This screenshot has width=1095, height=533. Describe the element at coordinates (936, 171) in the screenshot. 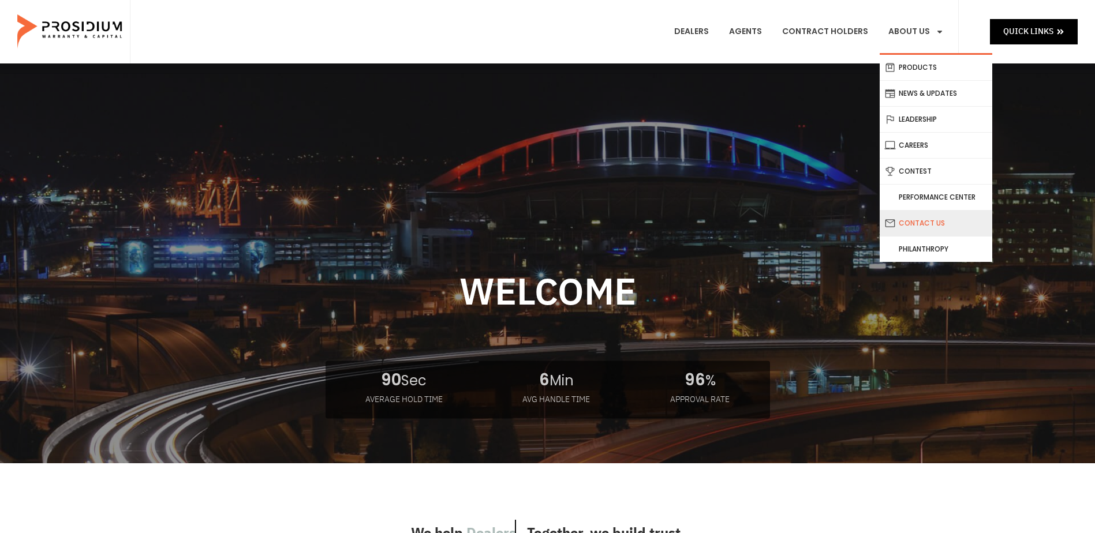

I see `a: Contest` at that location.